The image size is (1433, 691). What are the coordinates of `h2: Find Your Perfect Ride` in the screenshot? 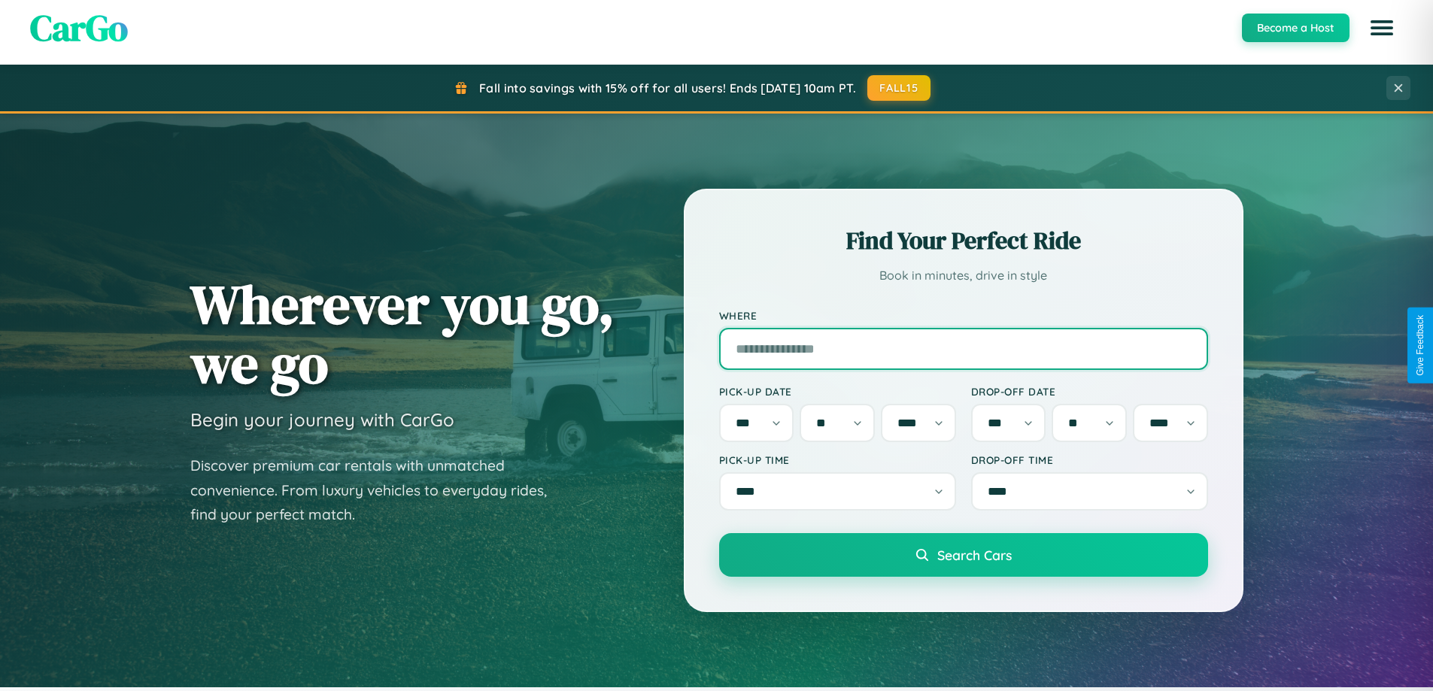 It's located at (963, 241).